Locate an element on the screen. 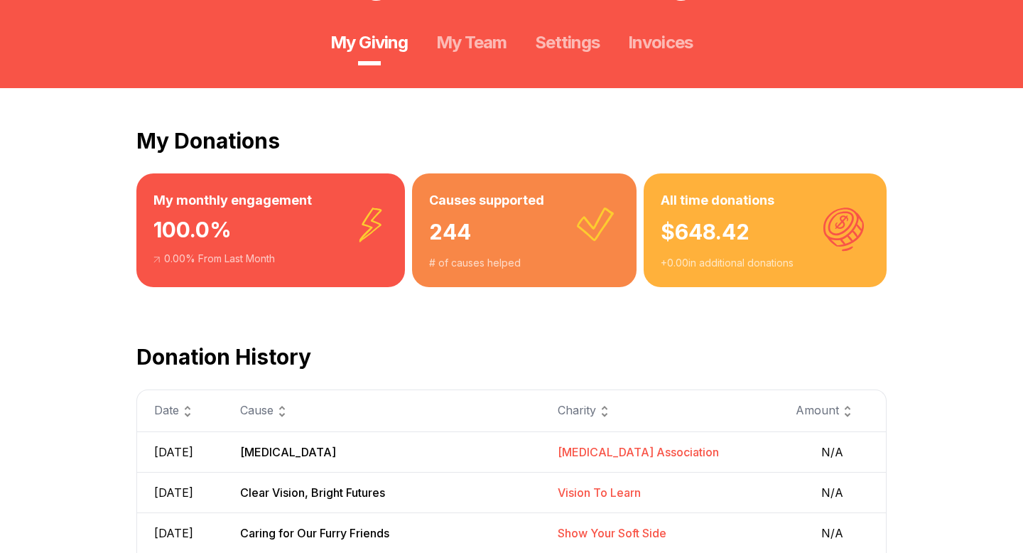 Image resolution: width=1023 pixels, height=553 pixels. span: Clear Vision, Bright Futures is located at coordinates (313, 492).